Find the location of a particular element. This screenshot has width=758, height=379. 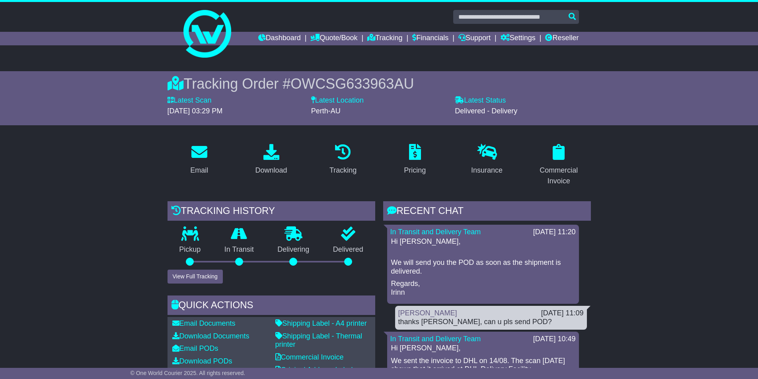

label: Latest Scan is located at coordinates (189, 101).